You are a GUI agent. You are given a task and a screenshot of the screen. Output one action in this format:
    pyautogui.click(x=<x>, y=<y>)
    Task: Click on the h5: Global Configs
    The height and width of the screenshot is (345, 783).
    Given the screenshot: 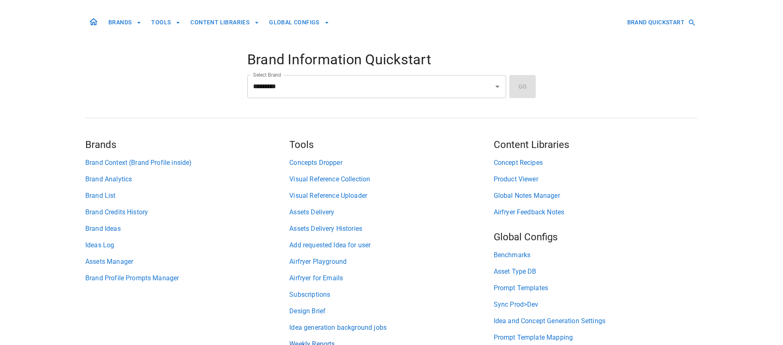 What is the action you would take?
    pyautogui.click(x=595, y=237)
    